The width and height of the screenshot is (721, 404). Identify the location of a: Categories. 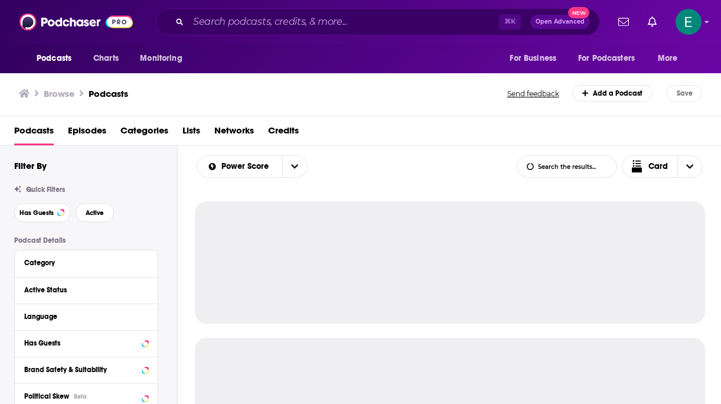
(144, 133).